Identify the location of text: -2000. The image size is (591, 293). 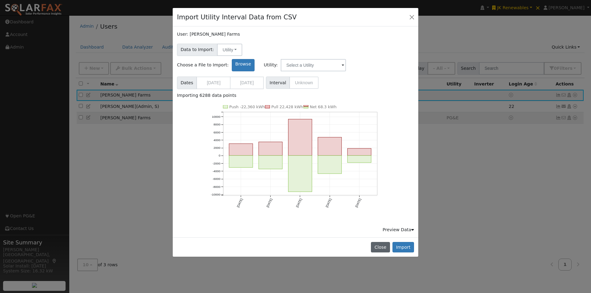
(216, 163).